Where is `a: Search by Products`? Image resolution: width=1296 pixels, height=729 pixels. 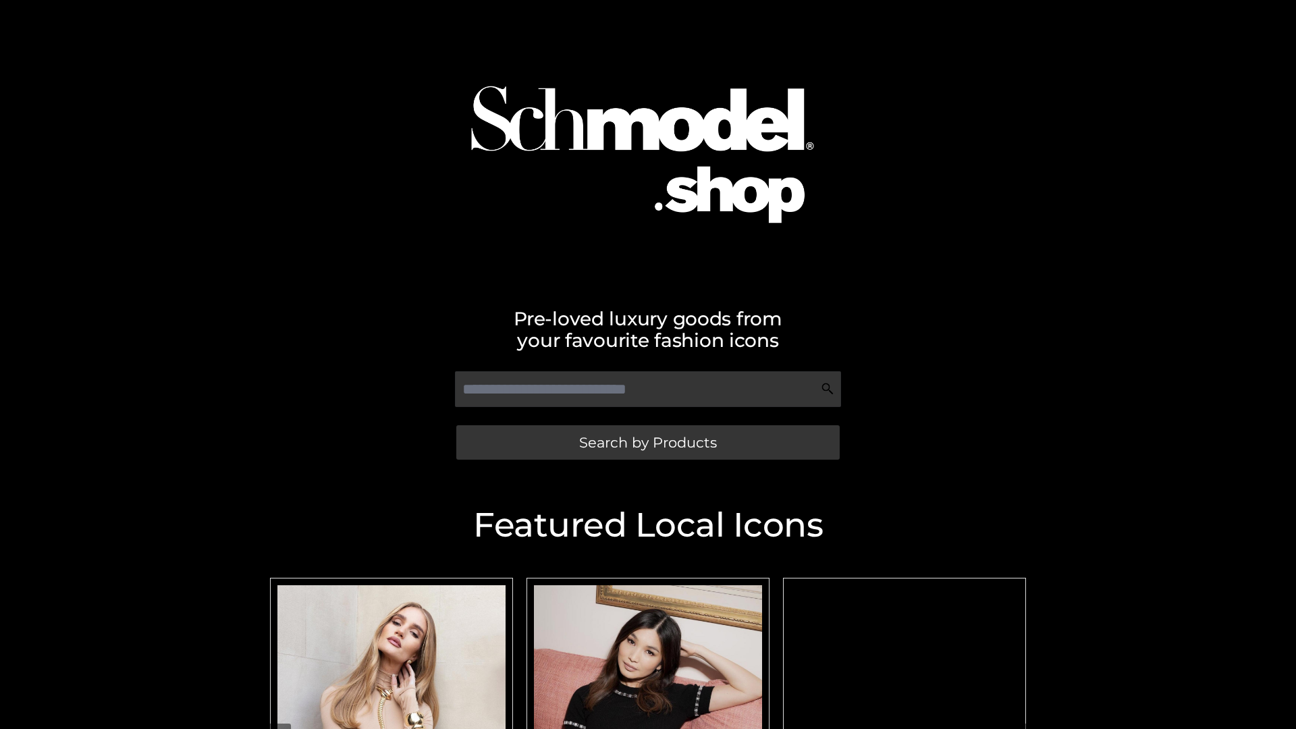 a: Search by Products is located at coordinates (648, 442).